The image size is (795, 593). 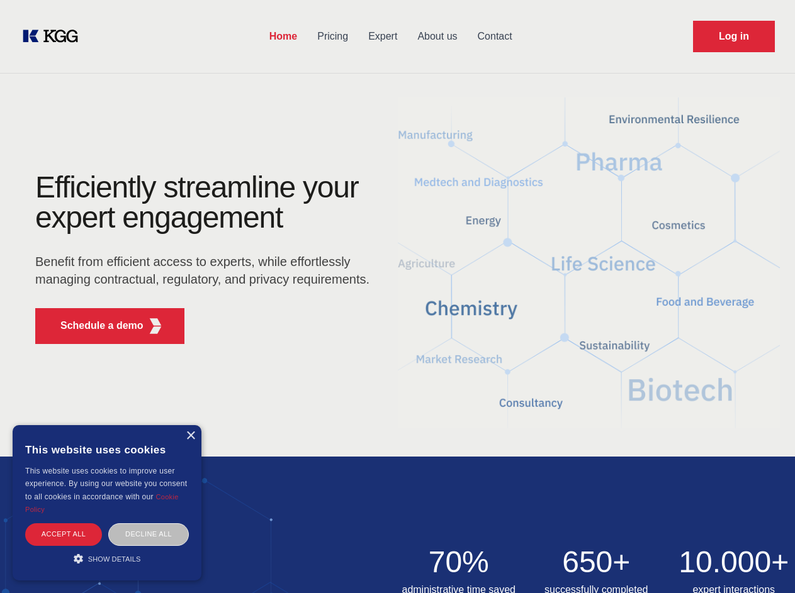 What do you see at coordinates (206, 203) in the screenshot?
I see `h1: Efficiently streamline your expert engagement` at bounding box center [206, 203].